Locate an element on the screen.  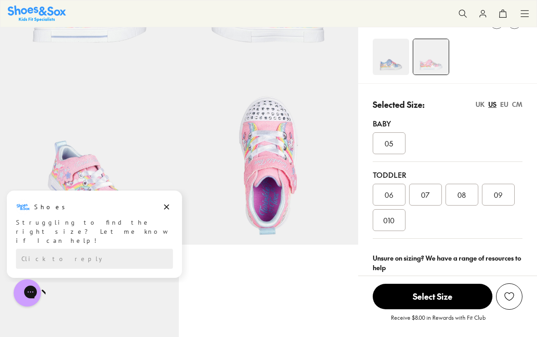
p: Selected Size: is located at coordinates (399, 104).